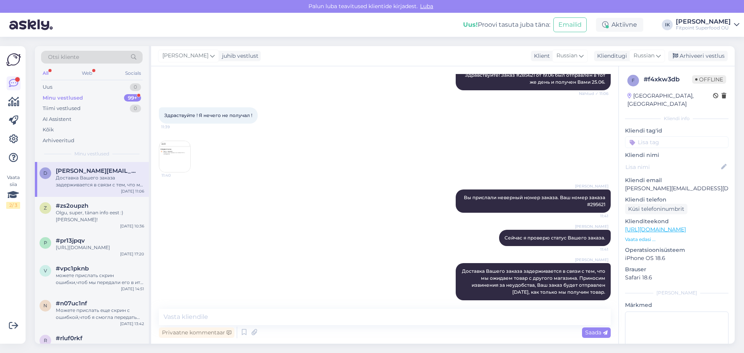 The height and width of the screenshot is (353, 744). What do you see at coordinates (677, 180) in the screenshot?
I see `p: Kliendi email` at bounding box center [677, 180].